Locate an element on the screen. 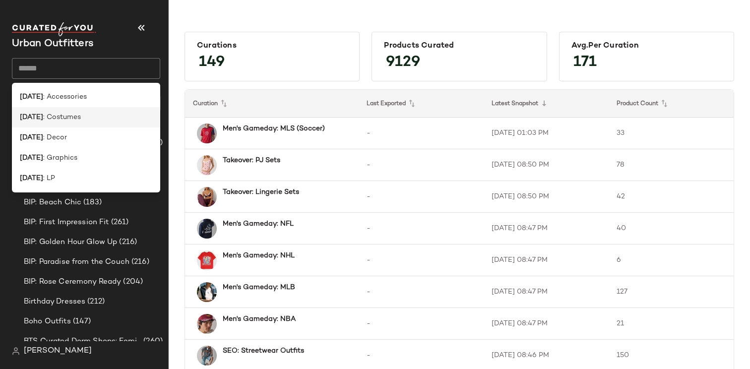 The image size is (750, 369). span: (147) is located at coordinates (81, 322).